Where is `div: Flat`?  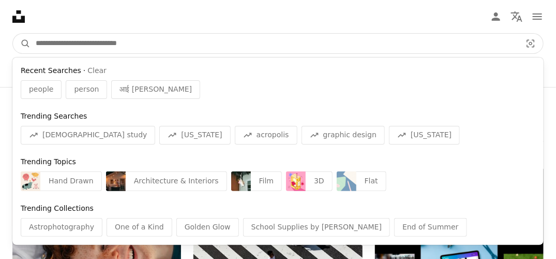 div: Flat is located at coordinates (371, 181).